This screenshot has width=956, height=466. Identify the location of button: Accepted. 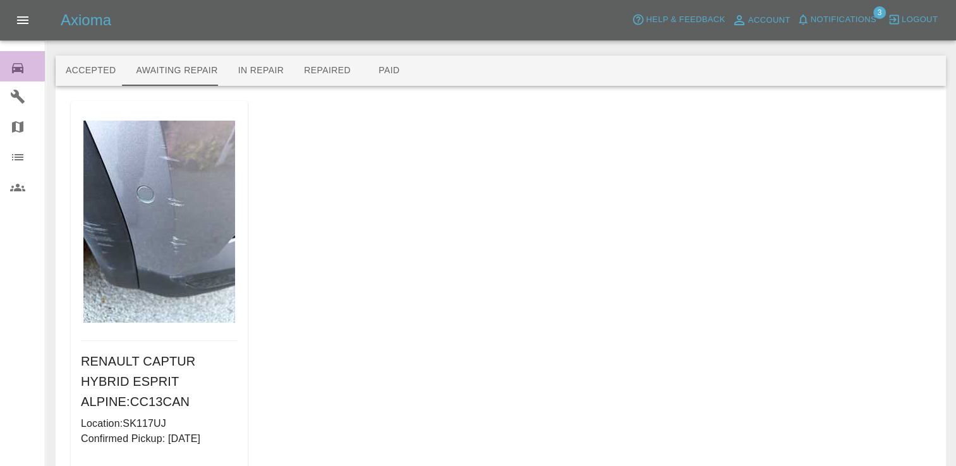
(90, 71).